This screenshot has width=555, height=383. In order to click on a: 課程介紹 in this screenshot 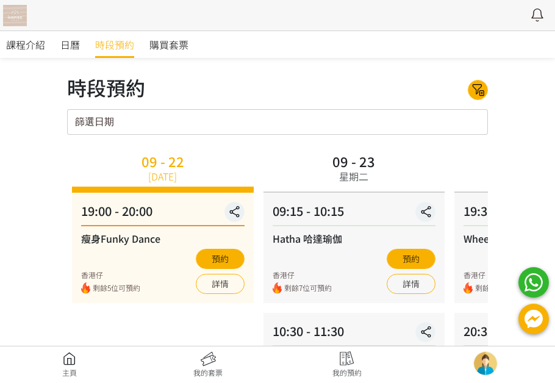, I will do `click(26, 45)`.